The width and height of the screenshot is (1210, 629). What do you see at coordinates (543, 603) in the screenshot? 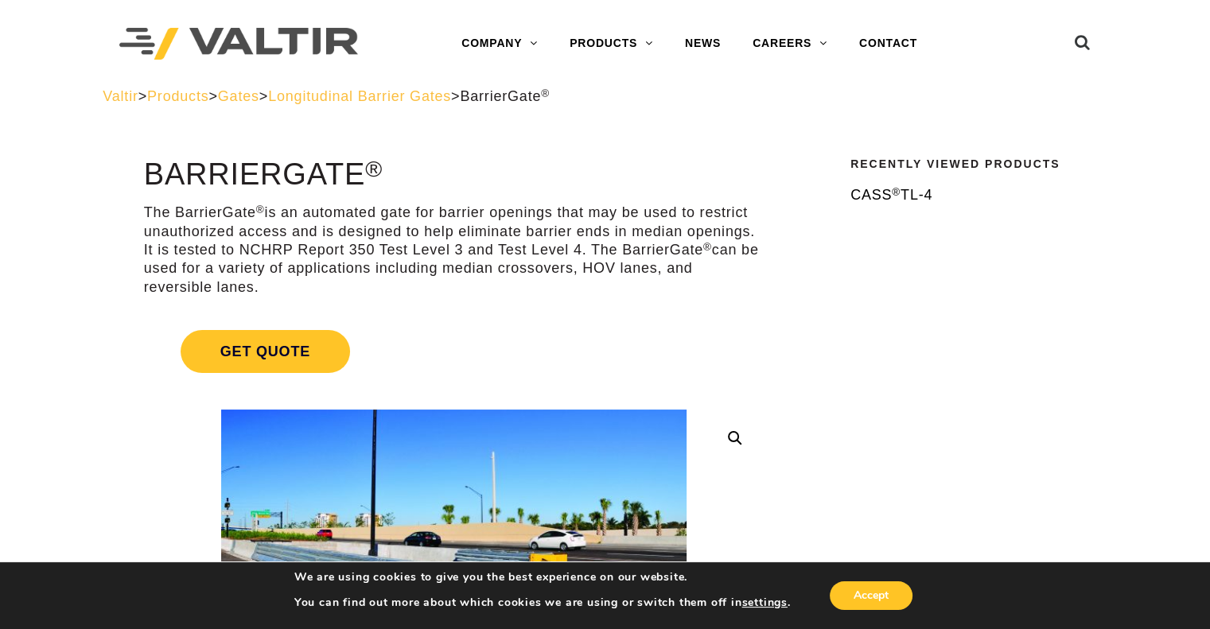
I see `p: You can find out more about which cookies we are using or switch them off in .` at bounding box center [543, 603].